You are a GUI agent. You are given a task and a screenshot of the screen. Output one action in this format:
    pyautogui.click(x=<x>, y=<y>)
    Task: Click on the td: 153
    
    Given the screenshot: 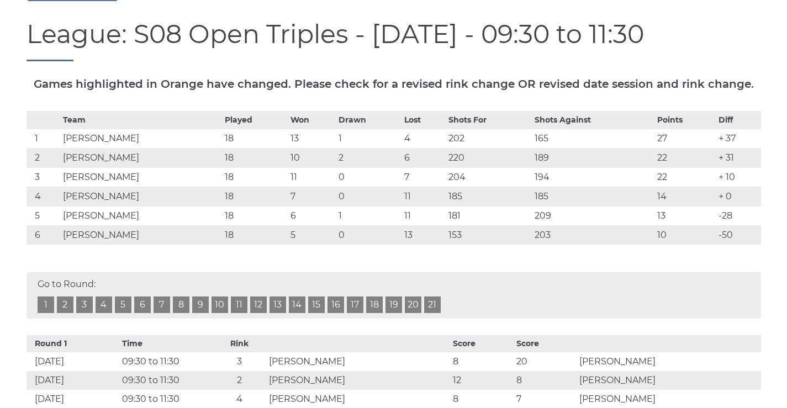 What is the action you would take?
    pyautogui.click(x=489, y=235)
    